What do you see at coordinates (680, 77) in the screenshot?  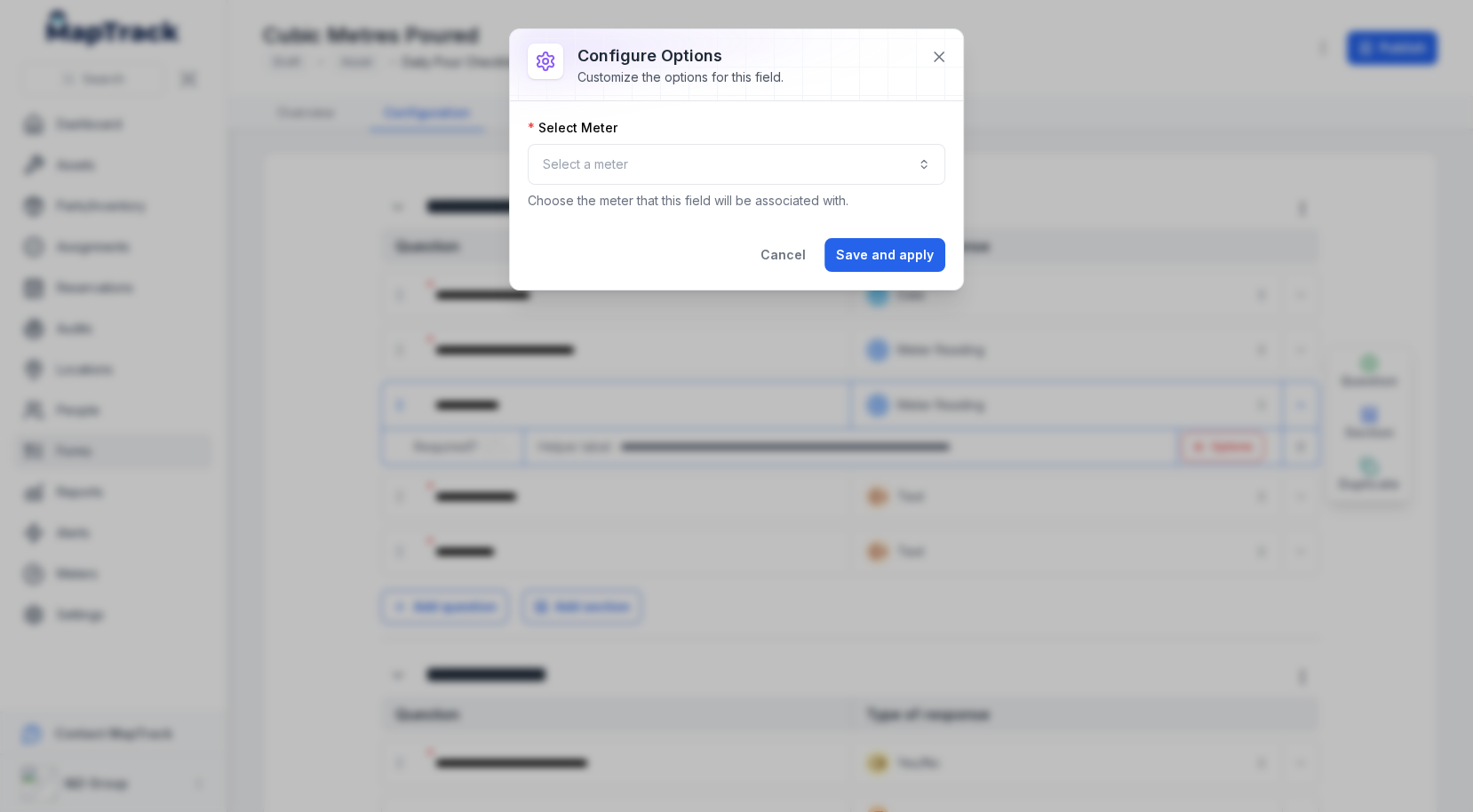 I see `div: Customize the options for this field.` at bounding box center [680, 77].